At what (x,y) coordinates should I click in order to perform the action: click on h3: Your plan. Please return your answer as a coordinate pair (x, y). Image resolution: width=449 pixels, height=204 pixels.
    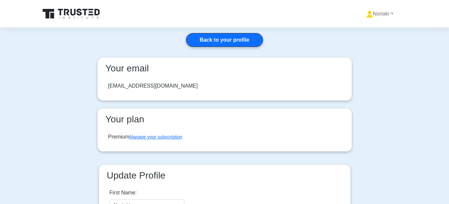
    Looking at the image, I should click on (225, 120).